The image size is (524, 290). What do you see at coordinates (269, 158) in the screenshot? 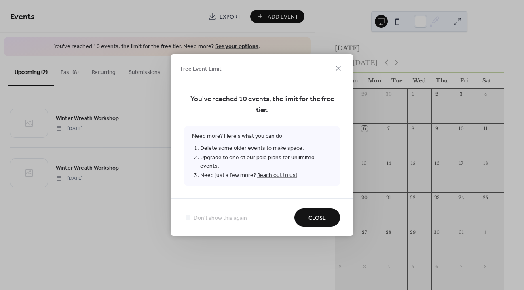
I see `a: paid plans` at bounding box center [269, 158].